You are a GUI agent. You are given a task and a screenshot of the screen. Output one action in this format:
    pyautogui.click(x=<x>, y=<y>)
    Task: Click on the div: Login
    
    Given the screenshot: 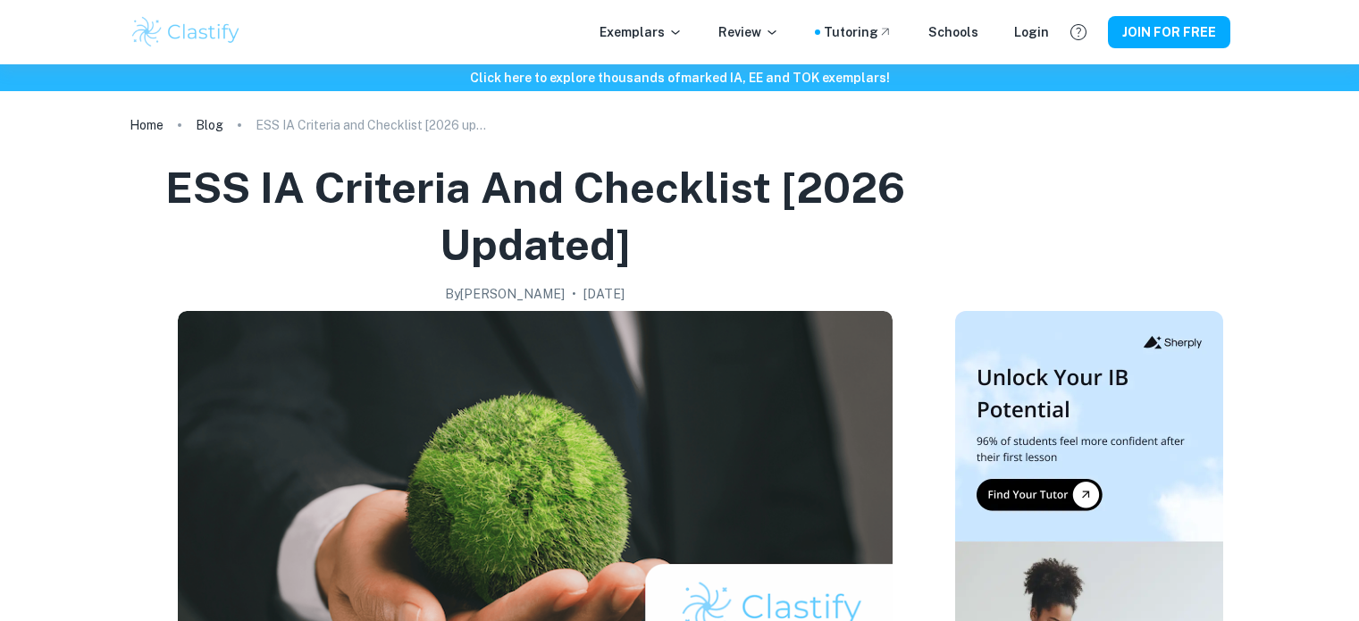 What is the action you would take?
    pyautogui.click(x=1031, y=32)
    